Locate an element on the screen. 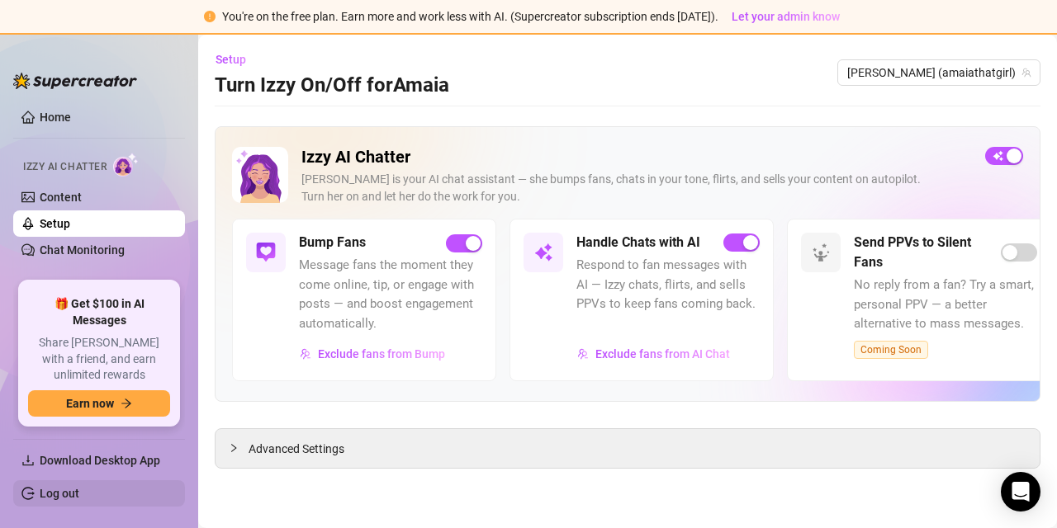 The width and height of the screenshot is (1057, 528). button: Let your admin know is located at coordinates (785, 17).